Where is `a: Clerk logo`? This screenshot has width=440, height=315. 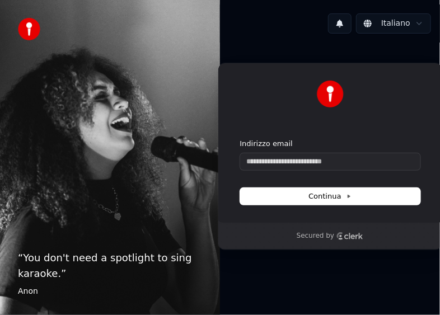
a: Clerk logo is located at coordinates (350, 236).